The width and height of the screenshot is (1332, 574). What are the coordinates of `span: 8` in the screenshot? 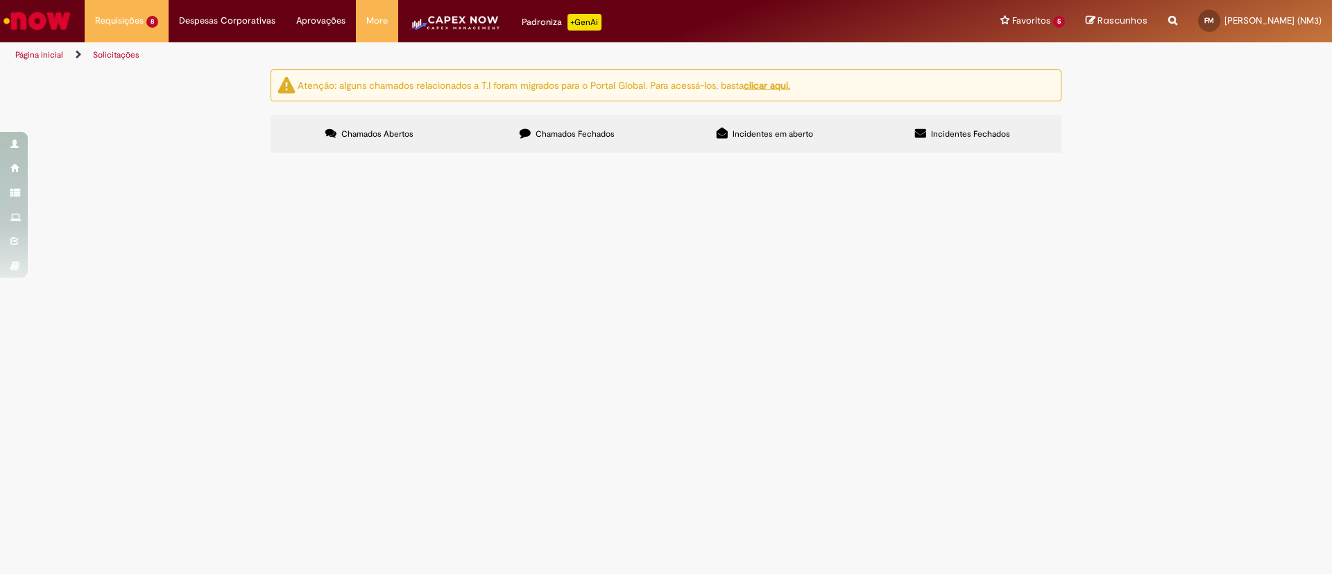 It's located at (152, 22).